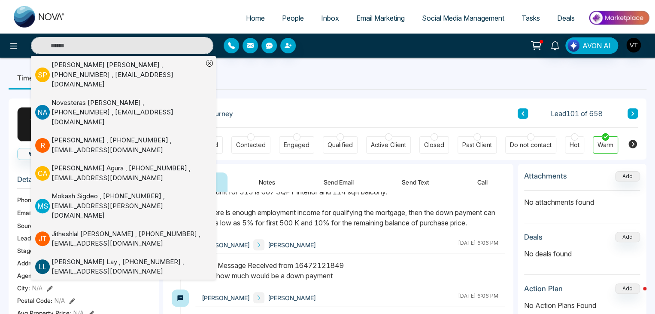 This screenshot has height=314, width=655. Describe the element at coordinates (546, 176) in the screenshot. I see `h3: Attachments` at that location.